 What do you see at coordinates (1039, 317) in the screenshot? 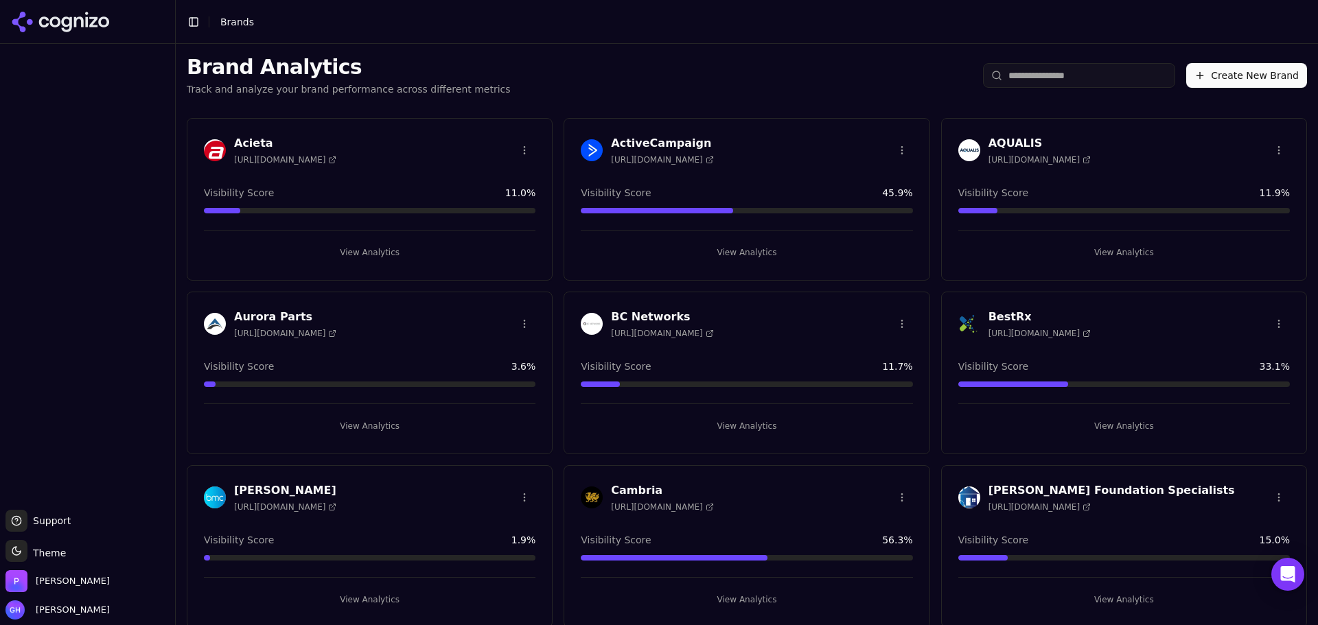
I see `h3: BestRx` at bounding box center [1039, 317].